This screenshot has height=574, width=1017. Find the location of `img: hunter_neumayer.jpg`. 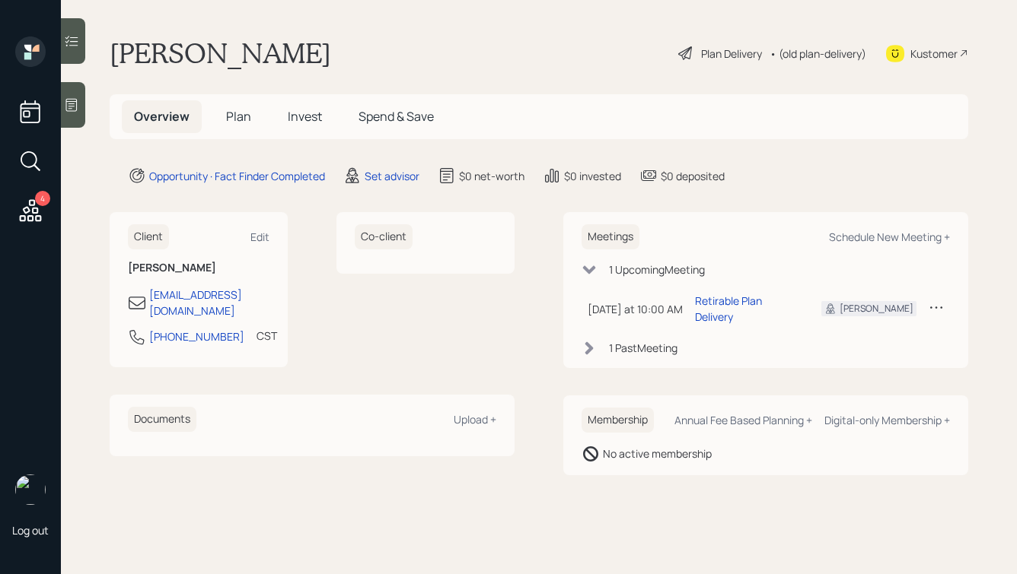

img: hunter_neumayer.jpg is located at coordinates (30, 490).